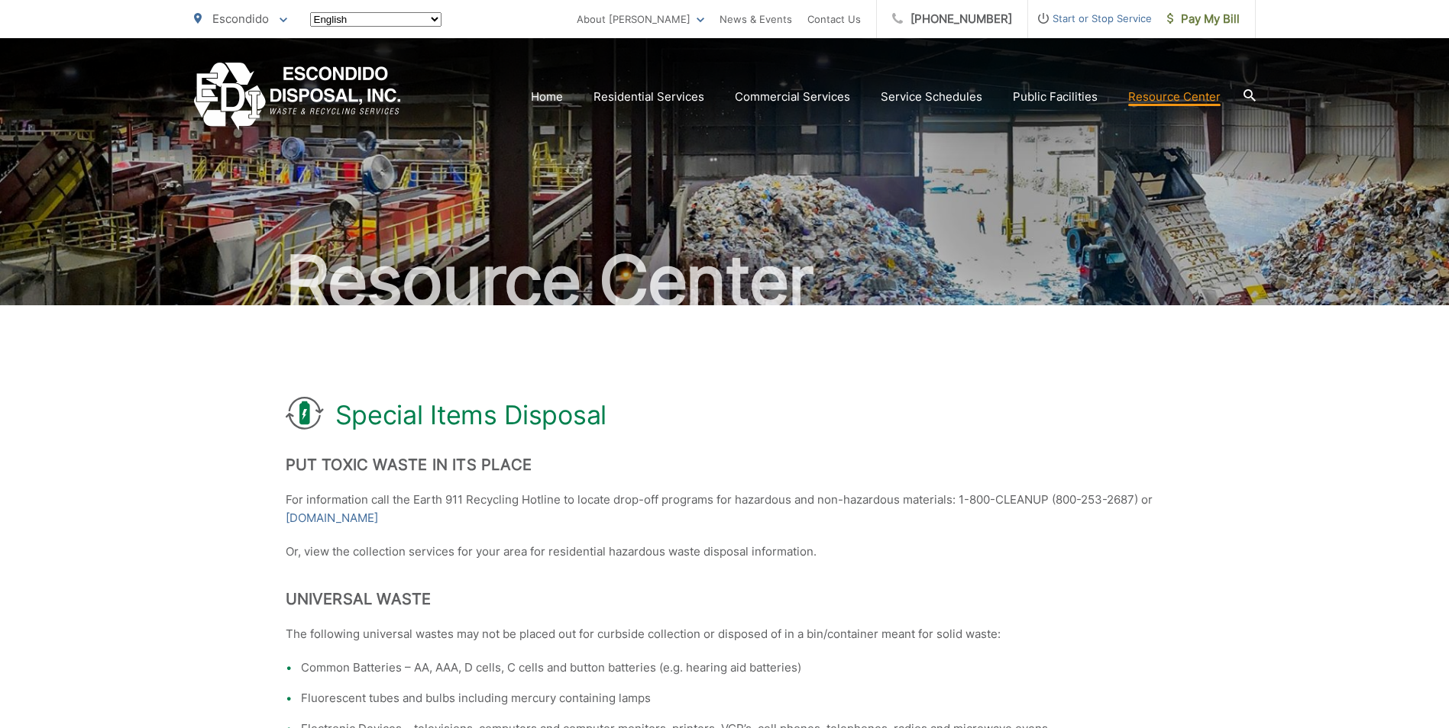 Image resolution: width=1449 pixels, height=728 pixels. I want to click on span: Pay My Bill, so click(1203, 19).